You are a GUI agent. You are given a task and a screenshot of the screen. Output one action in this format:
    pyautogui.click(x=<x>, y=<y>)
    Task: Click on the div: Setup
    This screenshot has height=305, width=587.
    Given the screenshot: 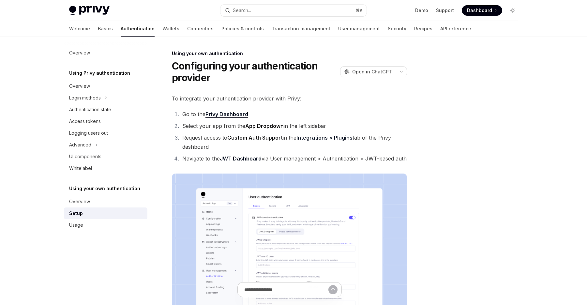 What is the action you would take?
    pyautogui.click(x=76, y=213)
    